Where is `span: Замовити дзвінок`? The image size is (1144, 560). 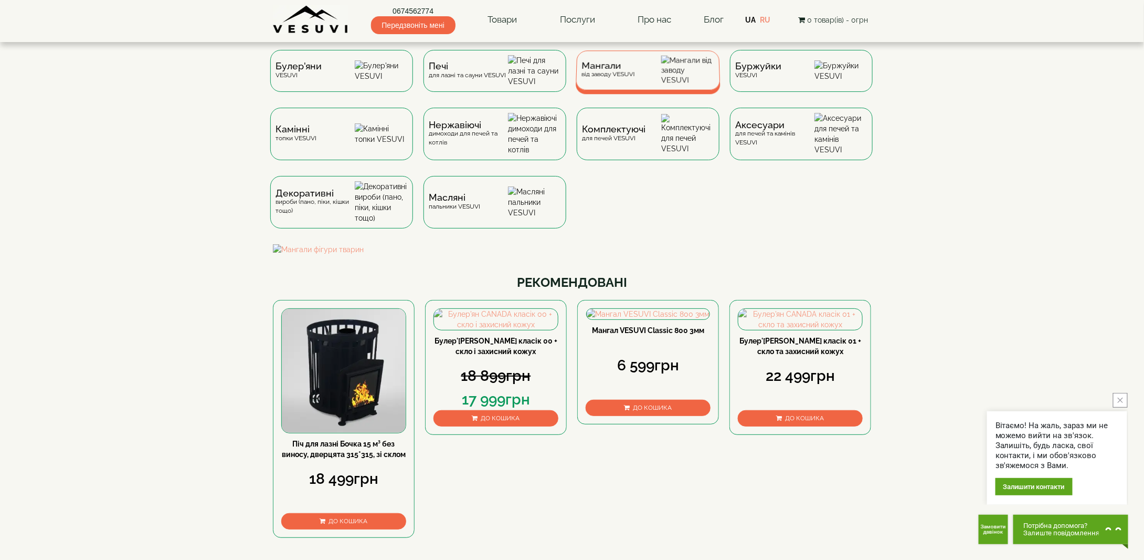 span: Замовити дзвінок is located at coordinates (994, 529).